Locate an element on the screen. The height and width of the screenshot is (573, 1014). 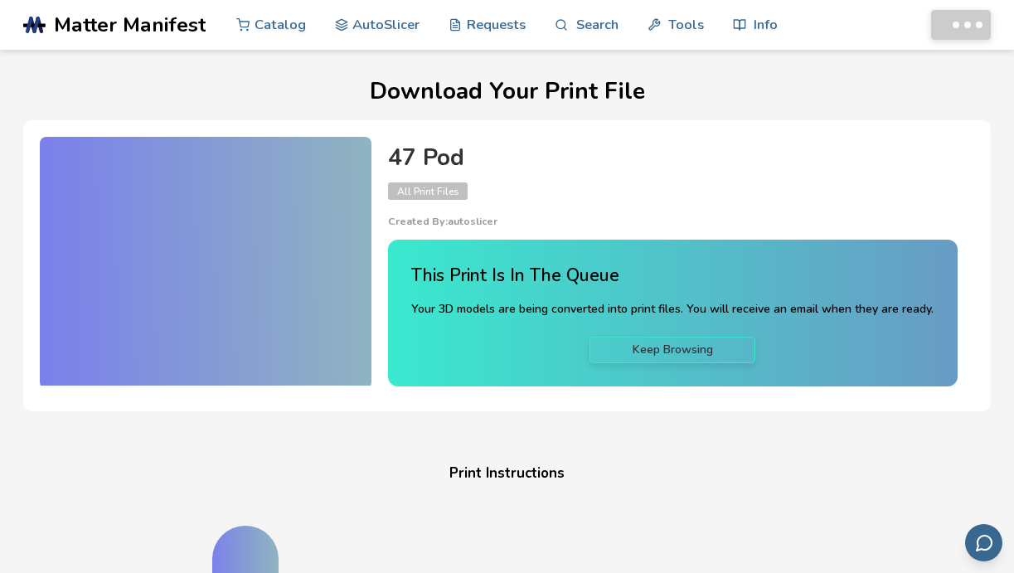
span: All Print Files is located at coordinates (428, 191).